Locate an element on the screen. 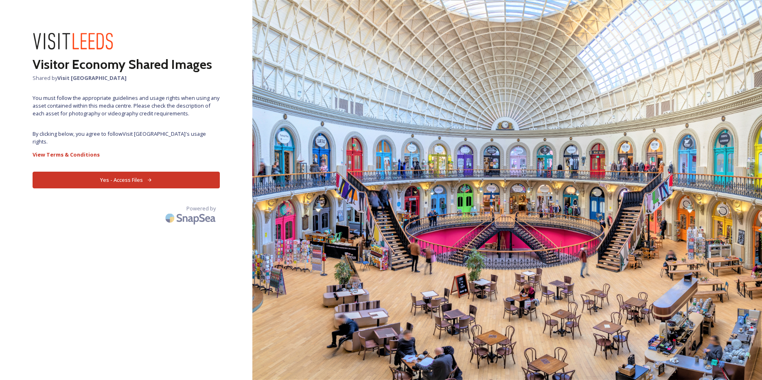 This screenshot has height=380, width=762. strong: View Terms & Conditions is located at coordinates (66, 154).